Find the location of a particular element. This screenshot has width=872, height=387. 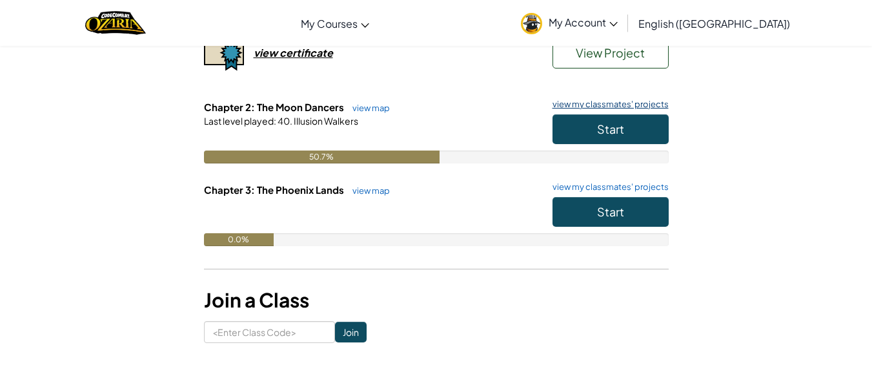

a: view certificate is located at coordinates (269, 52).